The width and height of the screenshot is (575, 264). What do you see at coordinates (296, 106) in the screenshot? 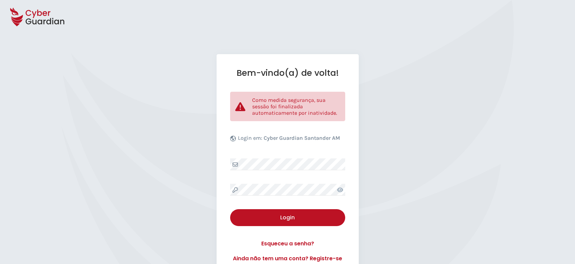
I see `p: Como medida segurança, sua sessão foi finalizada automaticamente por inatividade.` at bounding box center [296, 106].